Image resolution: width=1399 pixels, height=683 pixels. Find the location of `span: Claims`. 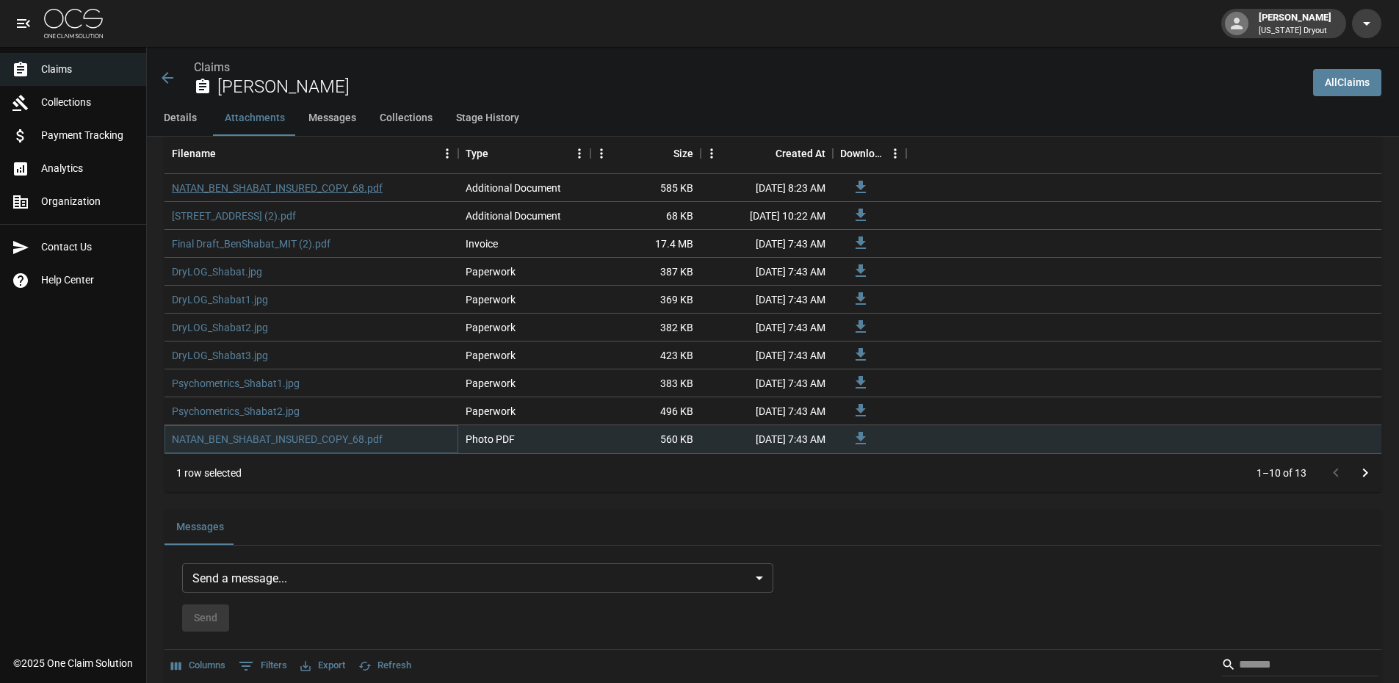

span: Claims is located at coordinates (87, 69).